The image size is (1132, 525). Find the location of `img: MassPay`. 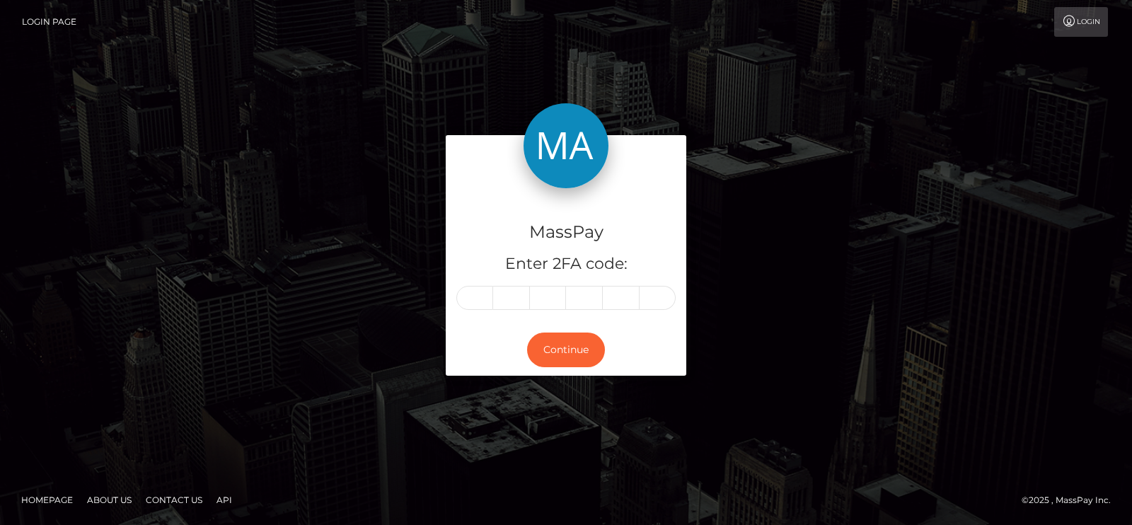

img: MassPay is located at coordinates (566, 146).